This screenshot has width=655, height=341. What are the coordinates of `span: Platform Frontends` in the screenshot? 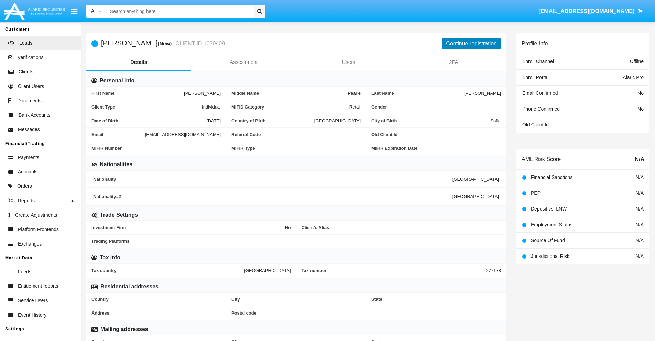 It's located at (38, 230).